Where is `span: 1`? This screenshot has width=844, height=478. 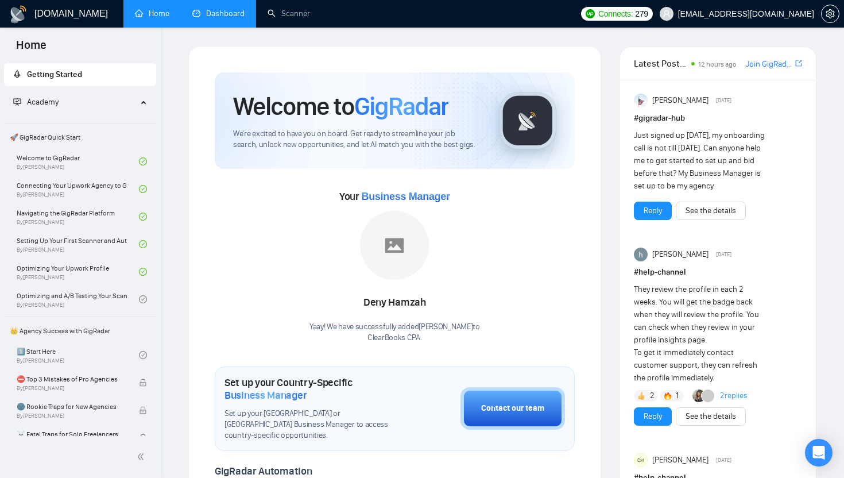
span: 1 is located at coordinates (677, 396).